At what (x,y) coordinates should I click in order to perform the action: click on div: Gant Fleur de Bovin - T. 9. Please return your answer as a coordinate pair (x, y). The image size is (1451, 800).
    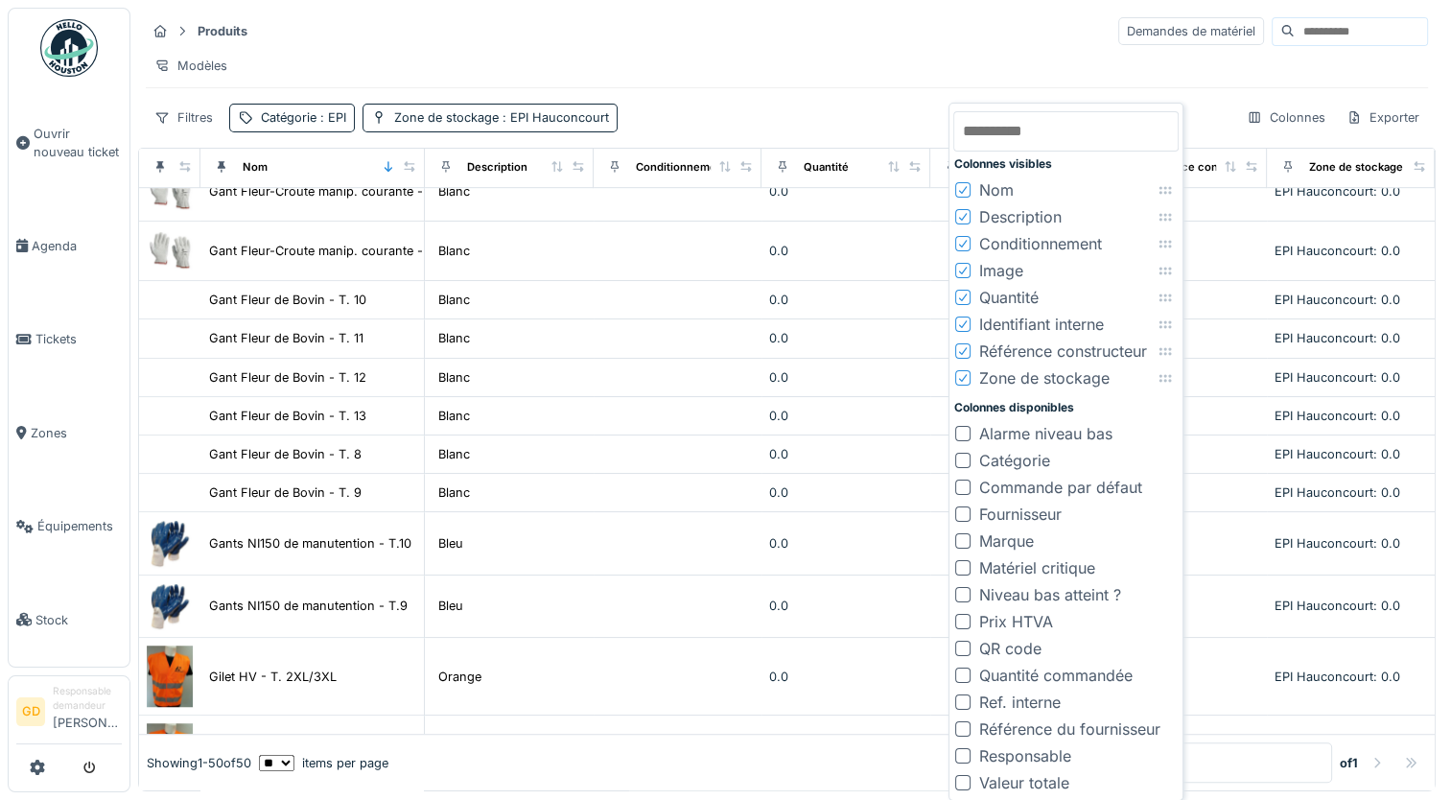
    Looking at the image, I should click on (285, 492).